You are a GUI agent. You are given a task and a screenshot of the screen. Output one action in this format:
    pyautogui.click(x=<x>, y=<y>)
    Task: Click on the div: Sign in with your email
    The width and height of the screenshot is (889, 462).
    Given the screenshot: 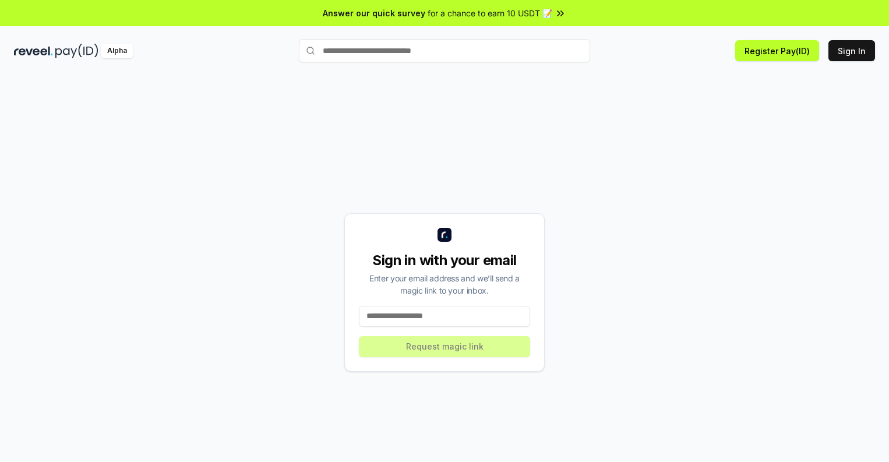 What is the action you would take?
    pyautogui.click(x=444, y=260)
    